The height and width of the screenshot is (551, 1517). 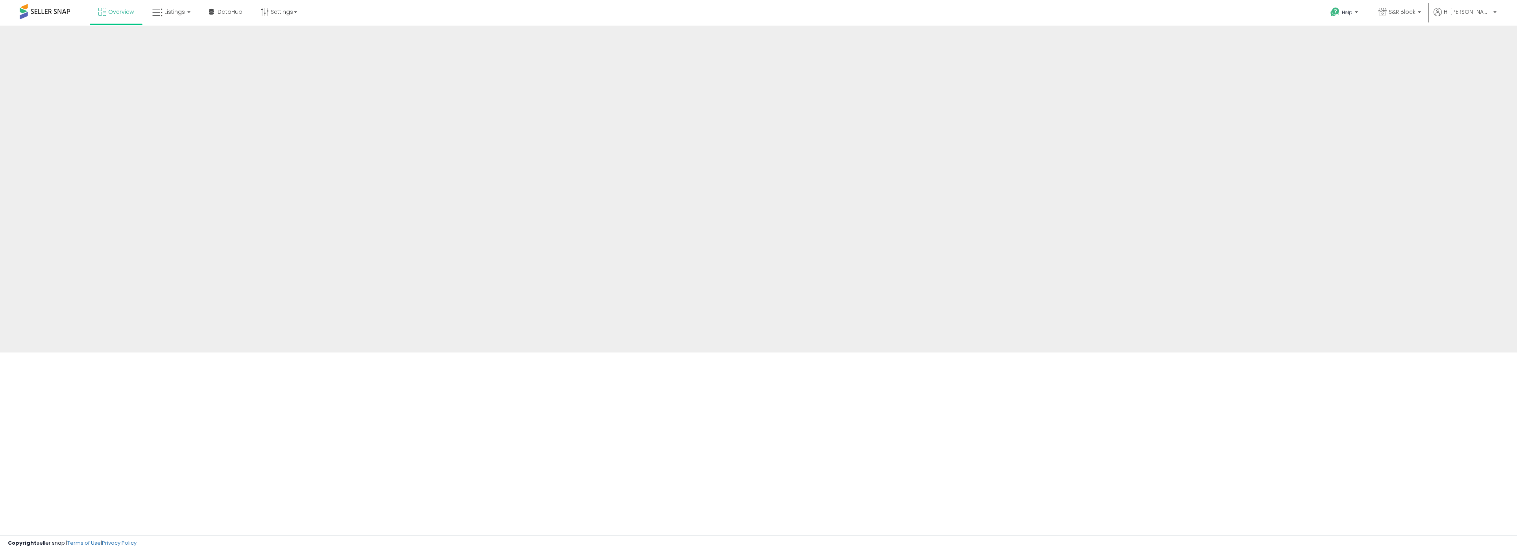 What do you see at coordinates (1335, 12) in the screenshot?
I see `i: Get Help` at bounding box center [1335, 12].